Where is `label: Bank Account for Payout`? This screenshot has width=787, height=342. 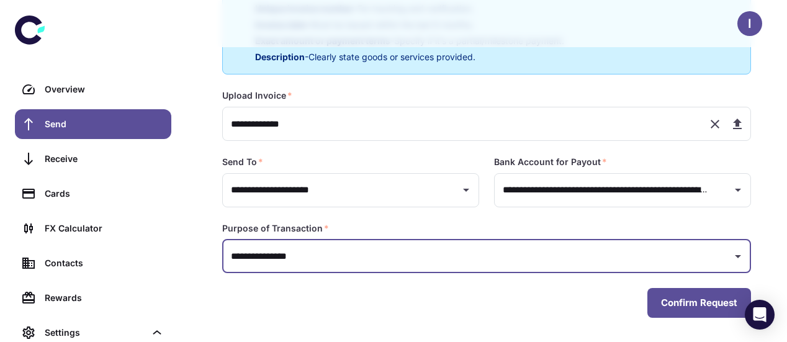 label: Bank Account for Payout is located at coordinates (551, 162).